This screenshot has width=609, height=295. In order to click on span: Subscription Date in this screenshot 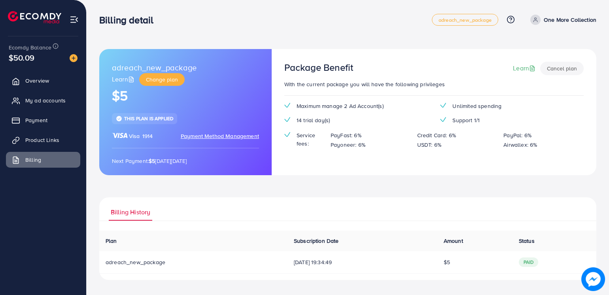, I will do `click(316, 241)`.